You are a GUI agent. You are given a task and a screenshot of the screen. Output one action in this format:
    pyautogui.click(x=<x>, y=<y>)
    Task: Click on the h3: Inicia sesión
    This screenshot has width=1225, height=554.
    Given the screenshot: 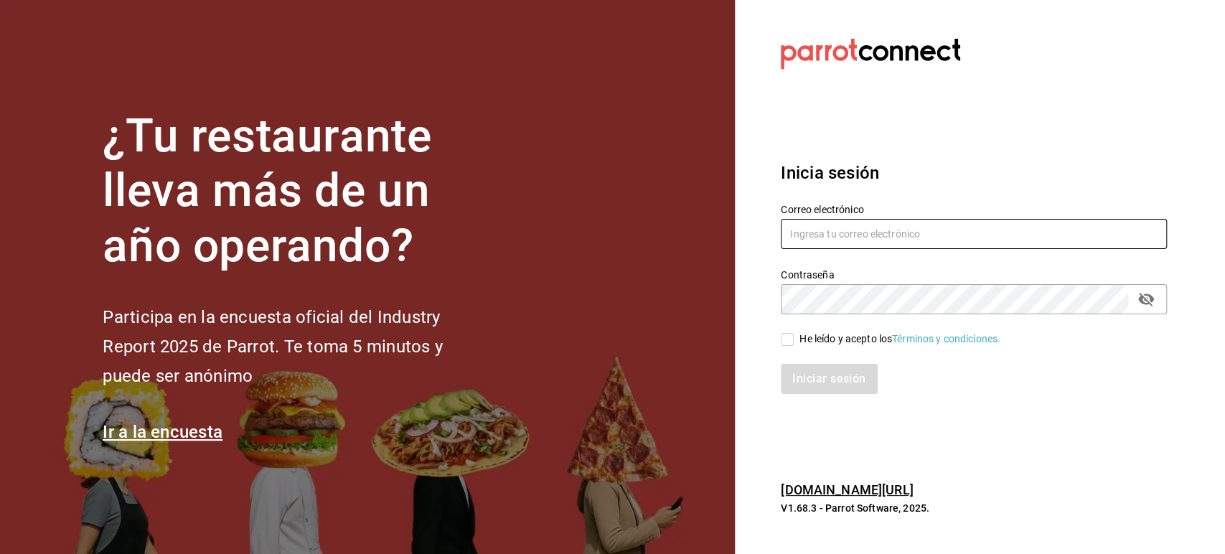 What is the action you would take?
    pyautogui.click(x=974, y=173)
    